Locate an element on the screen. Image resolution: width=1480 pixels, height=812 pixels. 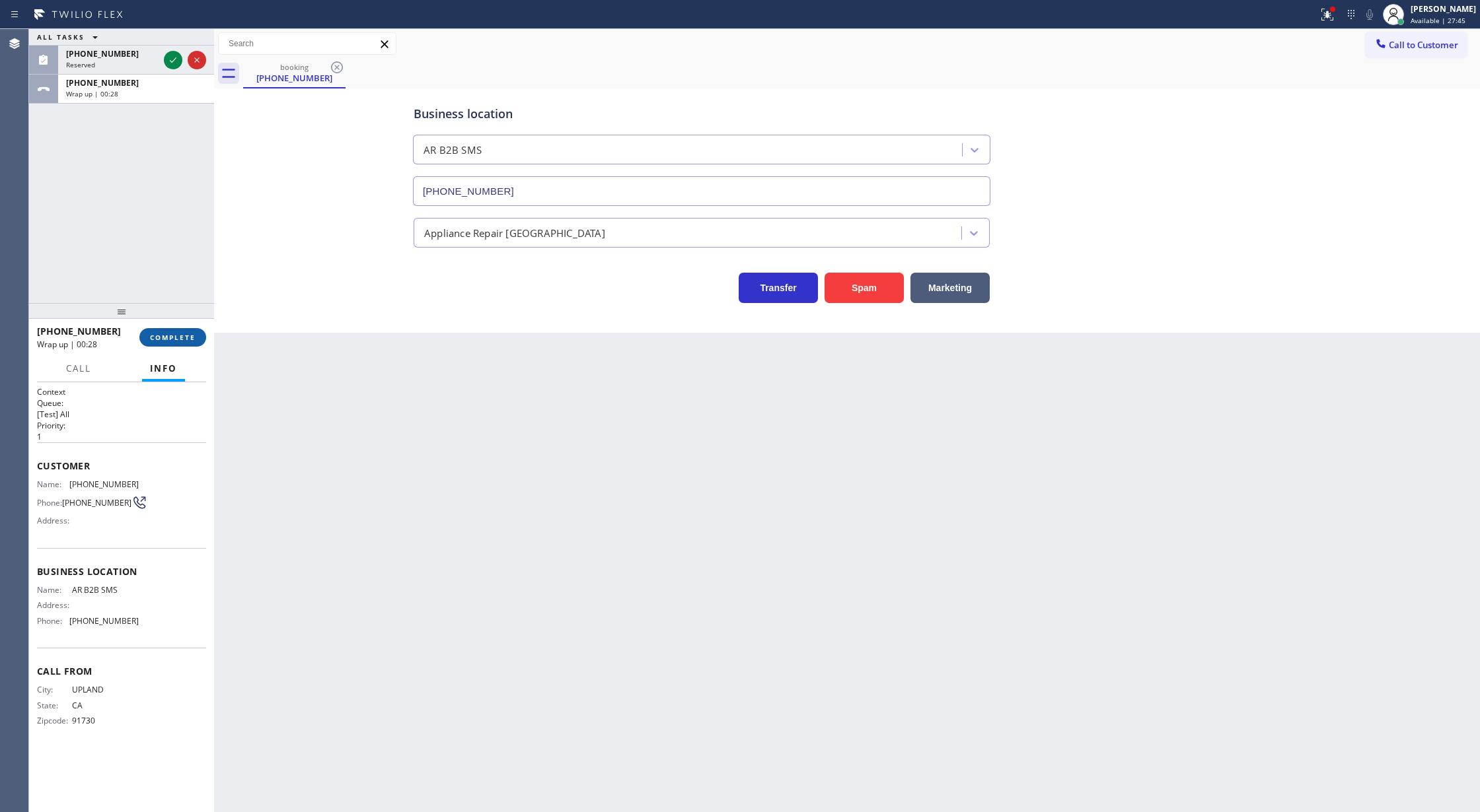
button: Call is located at coordinates (79, 369).